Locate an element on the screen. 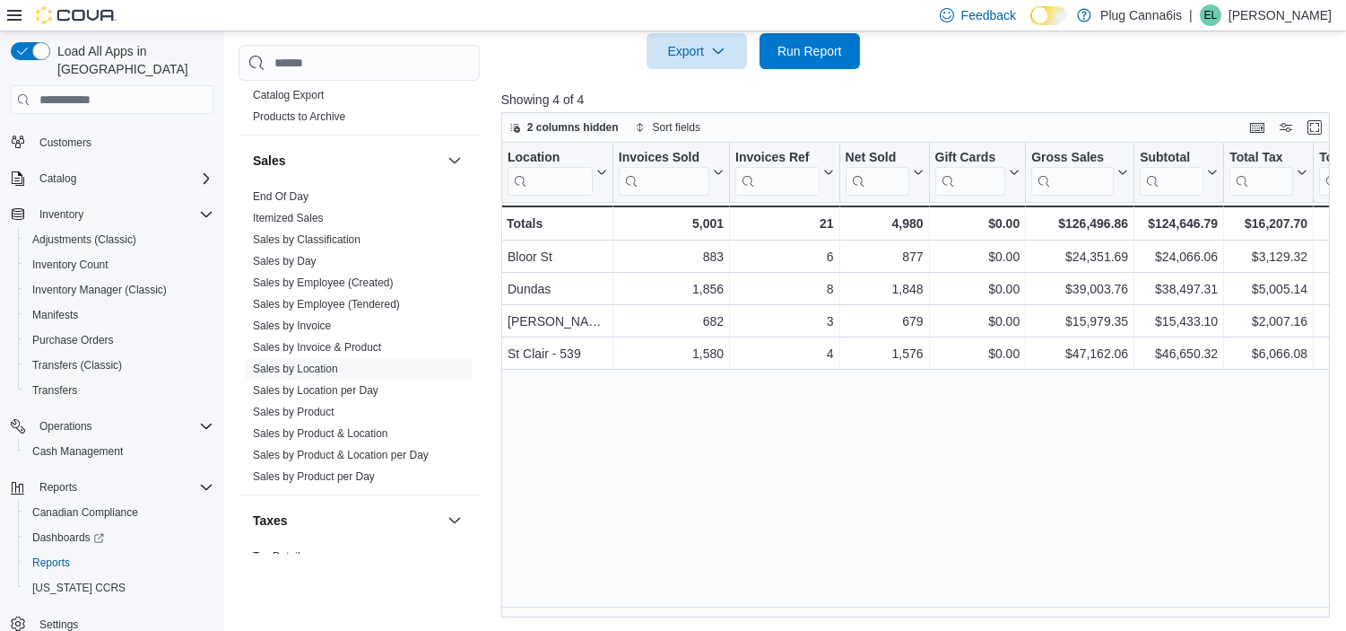  span: Sales by Product per Day is located at coordinates (314, 476).